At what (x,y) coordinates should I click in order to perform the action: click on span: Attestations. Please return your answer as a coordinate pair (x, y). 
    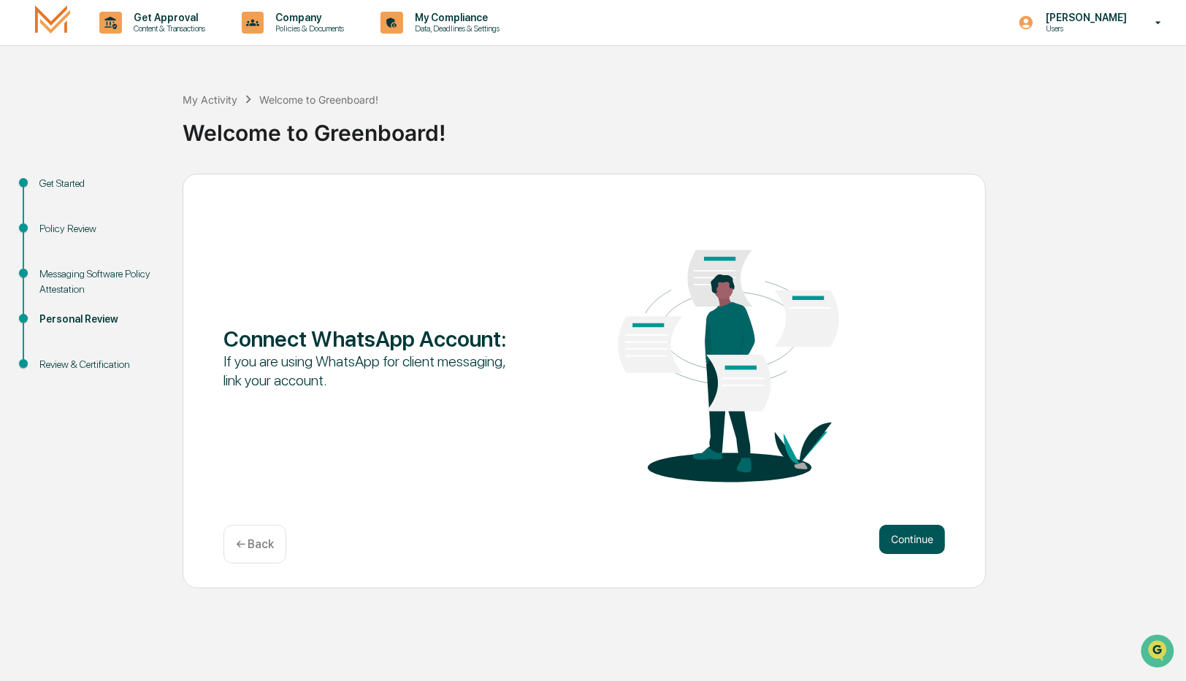
    Looking at the image, I should click on (150, 191).